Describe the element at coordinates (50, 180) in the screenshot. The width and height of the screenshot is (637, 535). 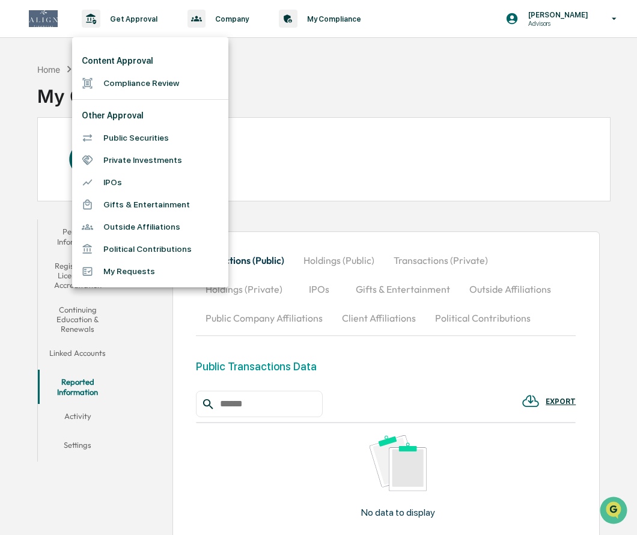
I see `span: Data Lookup` at that location.